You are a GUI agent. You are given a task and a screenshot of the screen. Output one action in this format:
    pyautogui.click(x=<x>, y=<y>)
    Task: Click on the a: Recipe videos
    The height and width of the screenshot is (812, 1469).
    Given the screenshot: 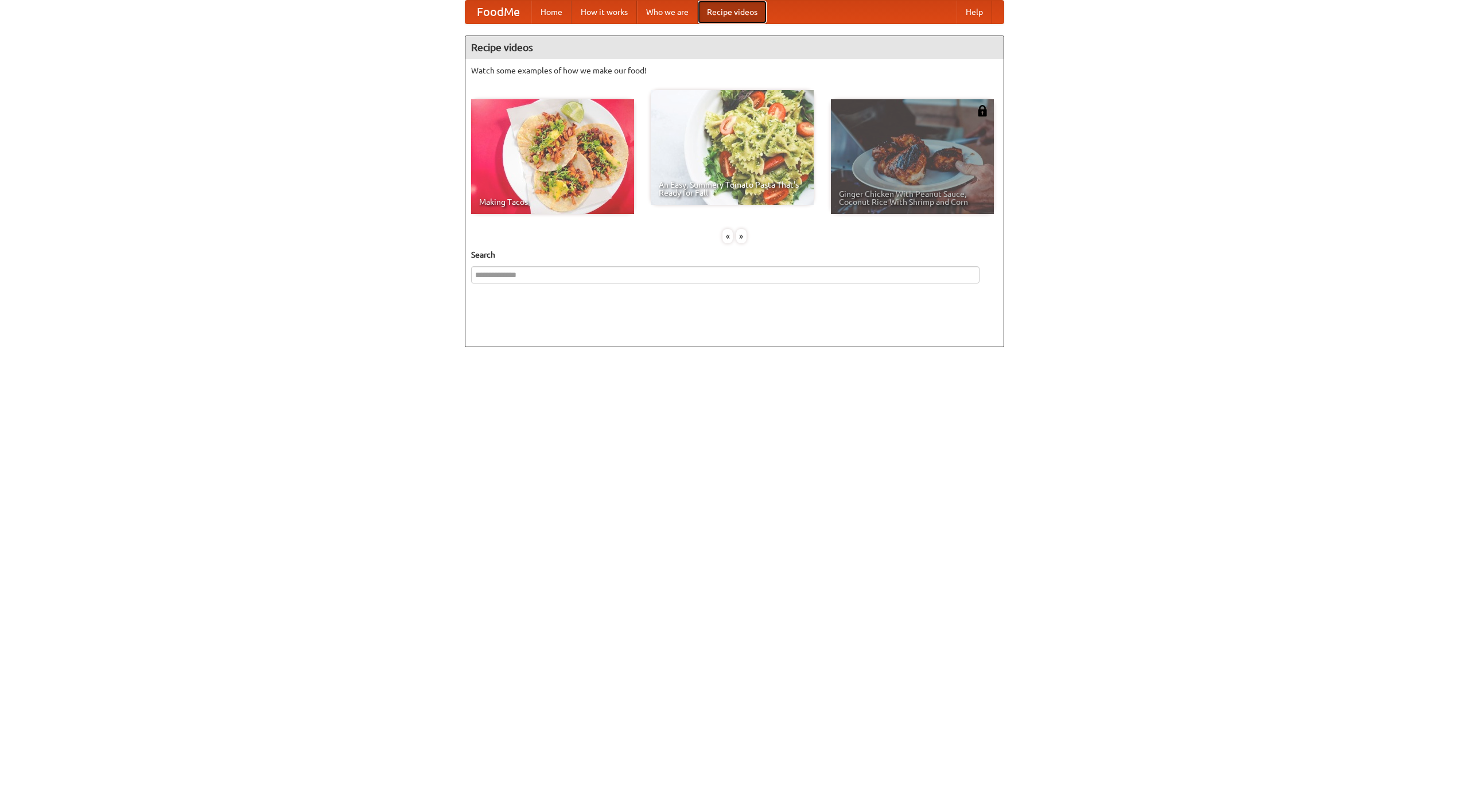 What is the action you would take?
    pyautogui.click(x=732, y=12)
    